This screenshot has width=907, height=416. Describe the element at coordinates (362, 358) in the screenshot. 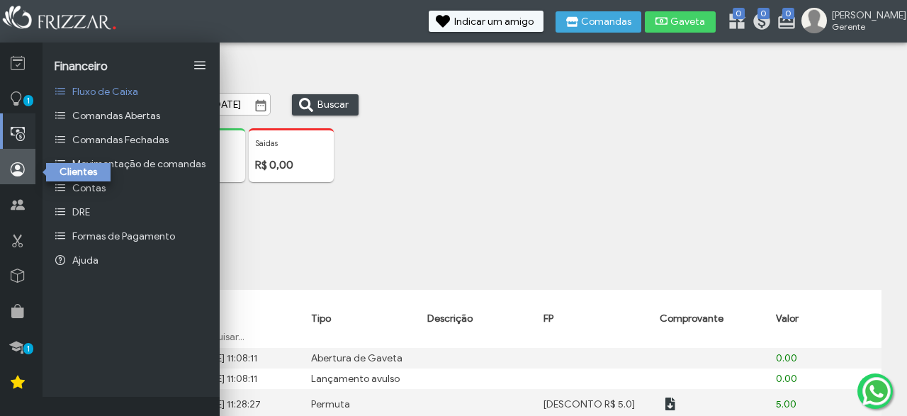

I see `td: Abertura de Gaveta` at that location.